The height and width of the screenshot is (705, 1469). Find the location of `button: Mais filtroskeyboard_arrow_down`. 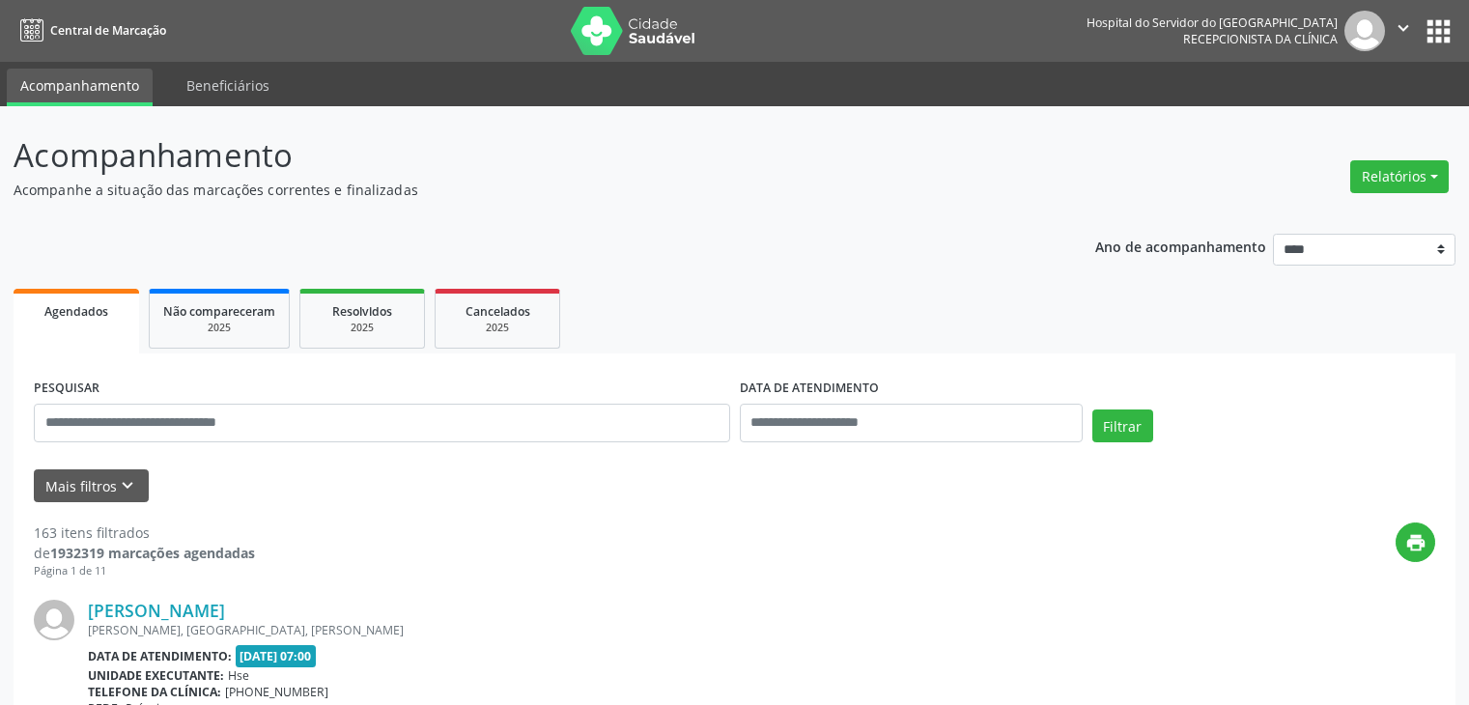

button: Mais filtroskeyboard_arrow_down is located at coordinates (91, 486).